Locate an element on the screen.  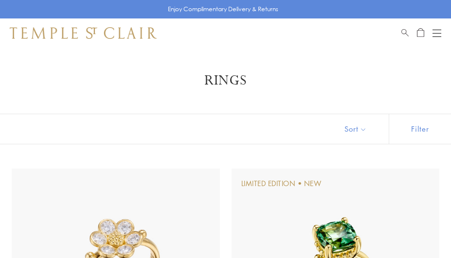
button: Show filters is located at coordinates (420, 129).